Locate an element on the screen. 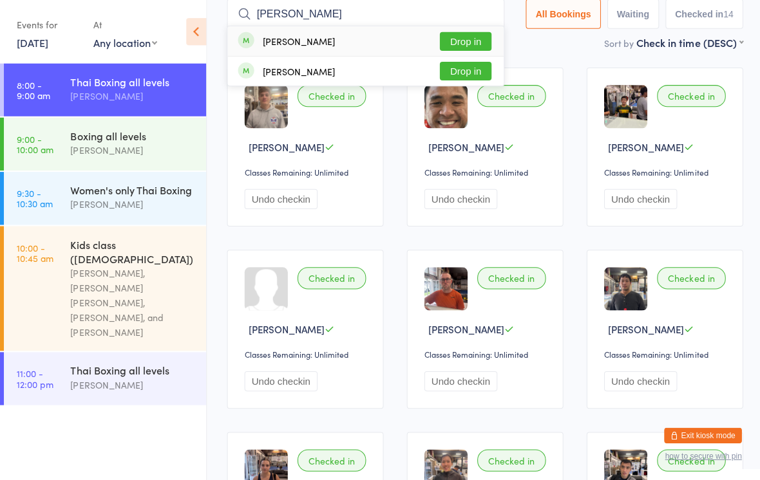 This screenshot has height=480, width=760. time: 9:00 - 10:00 am is located at coordinates (35, 144).